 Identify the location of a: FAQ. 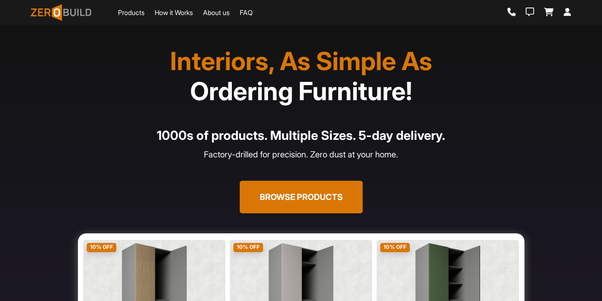
(246, 13).